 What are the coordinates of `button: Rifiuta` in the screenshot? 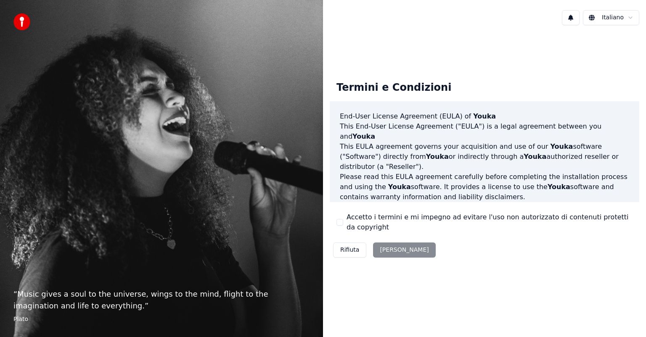 It's located at (349, 250).